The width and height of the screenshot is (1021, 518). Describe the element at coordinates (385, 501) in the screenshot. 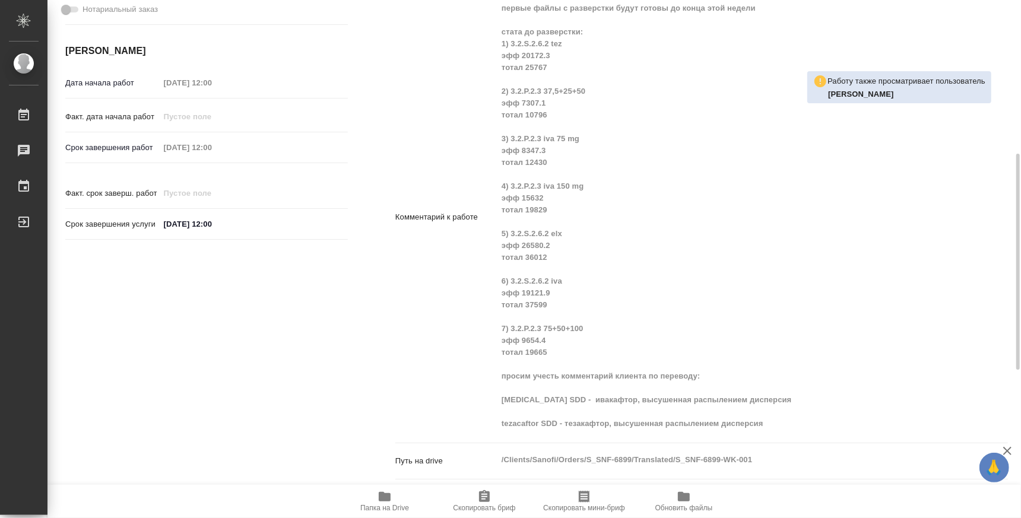

I see `button: Папка на Drive` at that location.